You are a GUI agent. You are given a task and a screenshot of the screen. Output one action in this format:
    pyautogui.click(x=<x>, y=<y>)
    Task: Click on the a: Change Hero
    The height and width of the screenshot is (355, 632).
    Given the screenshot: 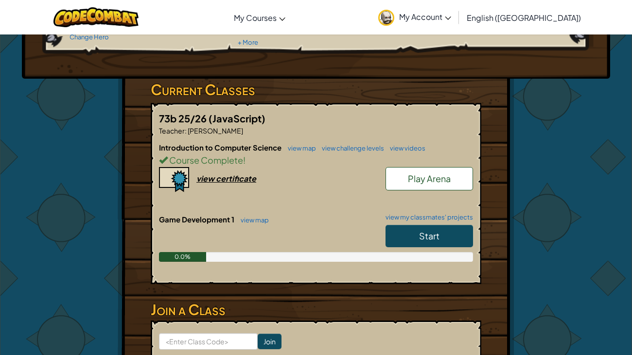 What is the action you would take?
    pyautogui.click(x=89, y=37)
    